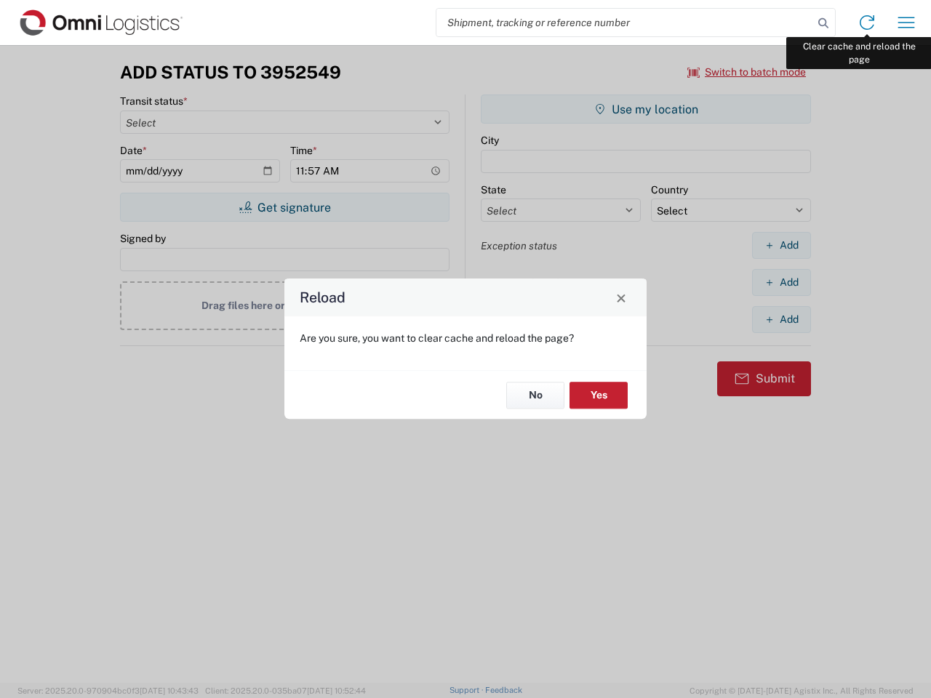 This screenshot has height=698, width=931. I want to click on input: Shipment, tracking or reference number, so click(625, 23).